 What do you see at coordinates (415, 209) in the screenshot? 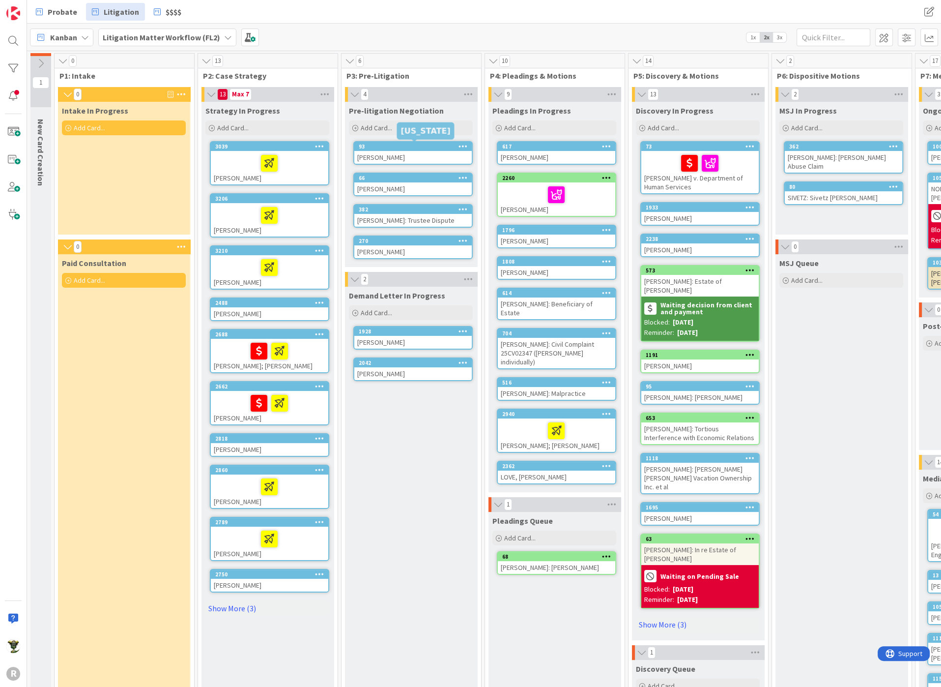
I see `div: 382` at bounding box center [415, 209].